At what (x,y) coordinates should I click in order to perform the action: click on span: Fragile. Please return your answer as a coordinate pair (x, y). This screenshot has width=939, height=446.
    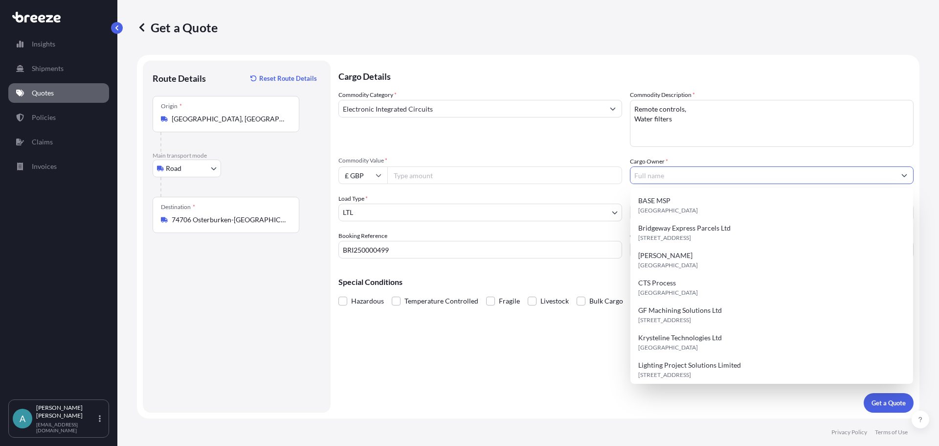
    Looking at the image, I should click on (509, 301).